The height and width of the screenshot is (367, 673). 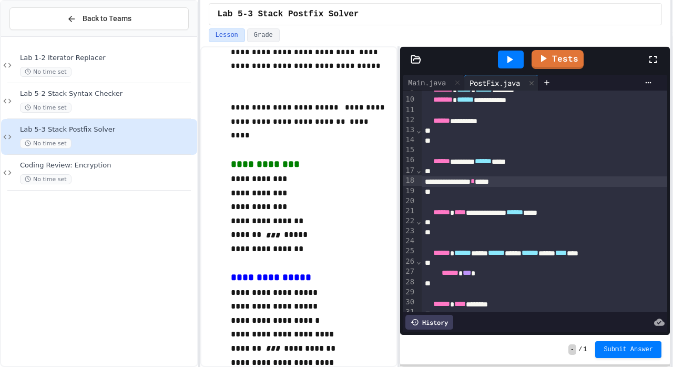 What do you see at coordinates (227, 35) in the screenshot?
I see `button: Lesson` at bounding box center [227, 35].